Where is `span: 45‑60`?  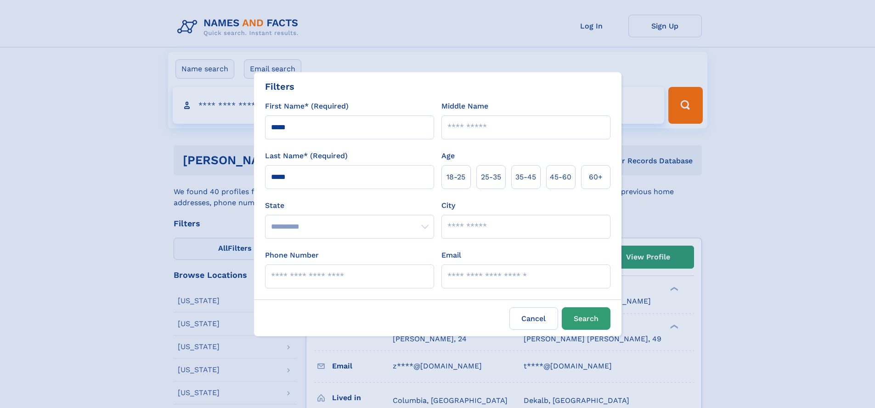
span: 45‑60 is located at coordinates (561, 177).